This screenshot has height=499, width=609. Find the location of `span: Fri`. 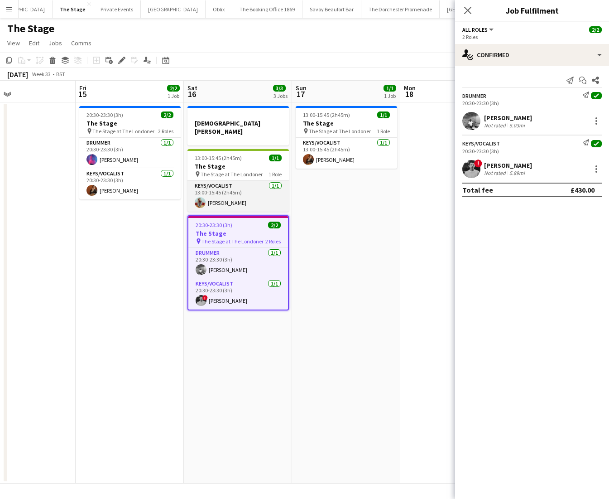

span: Fri is located at coordinates (83, 88).